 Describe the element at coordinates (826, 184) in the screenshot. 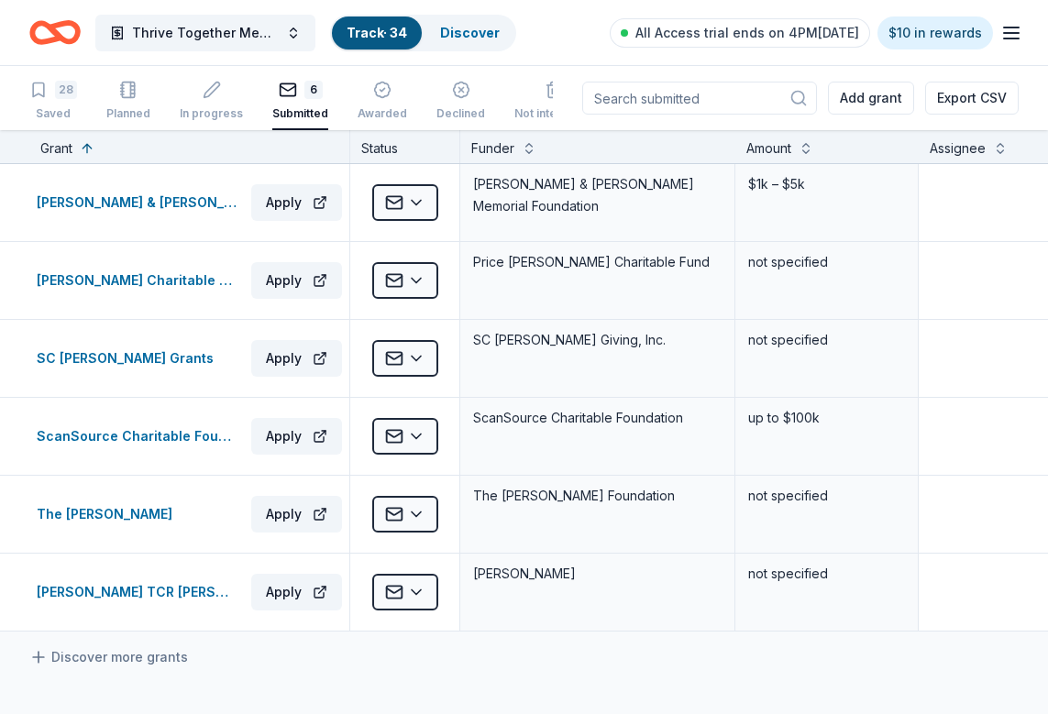

I see `div: $1k – $5k` at that location.